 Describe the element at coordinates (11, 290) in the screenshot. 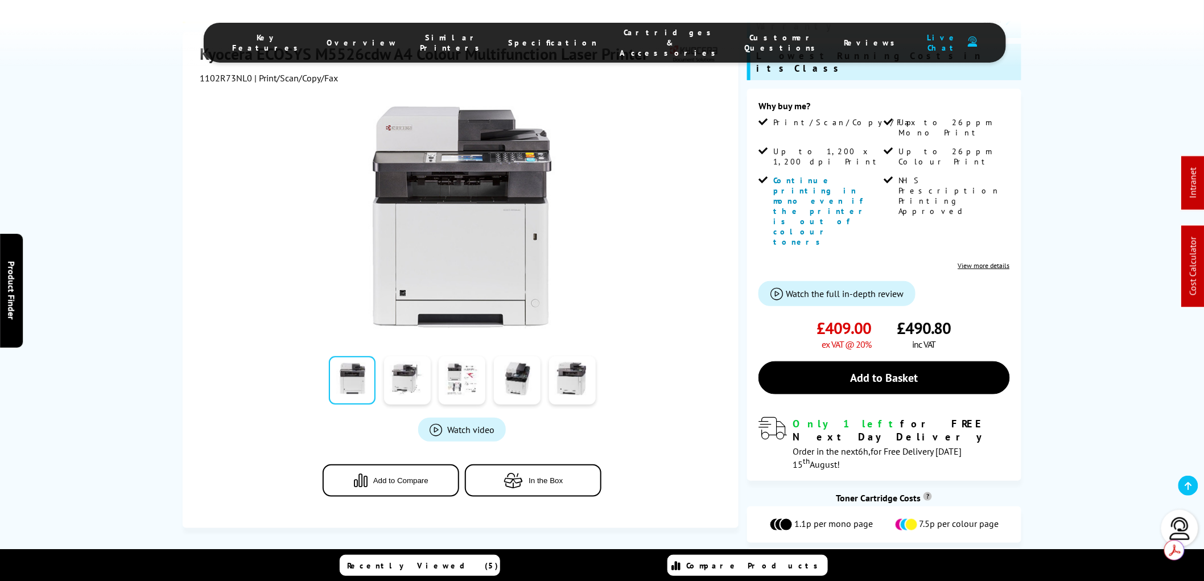

I see `span: Product Finder` at that location.